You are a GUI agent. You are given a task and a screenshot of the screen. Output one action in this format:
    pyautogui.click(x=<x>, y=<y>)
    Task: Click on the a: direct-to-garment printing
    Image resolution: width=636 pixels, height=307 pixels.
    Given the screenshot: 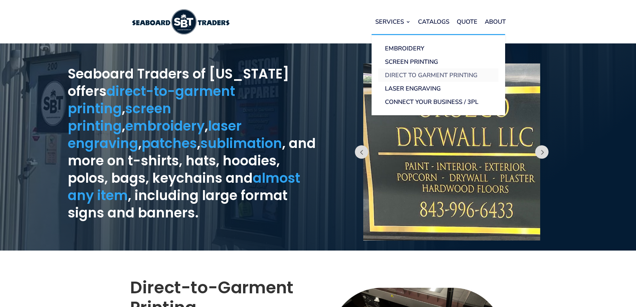 What is the action you would take?
    pyautogui.click(x=151, y=100)
    